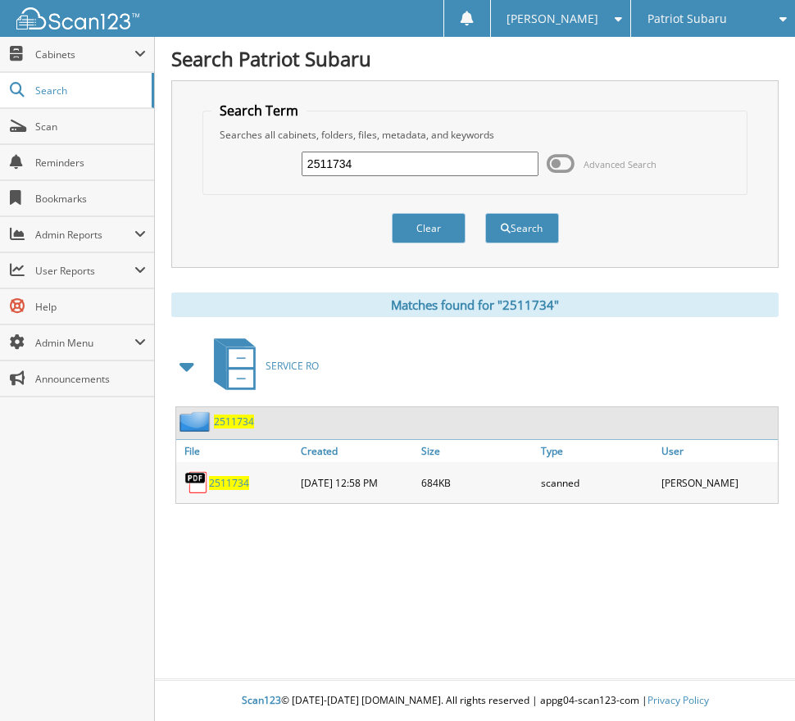  What do you see at coordinates (597, 483) in the screenshot?
I see `div: scanned` at bounding box center [597, 483].